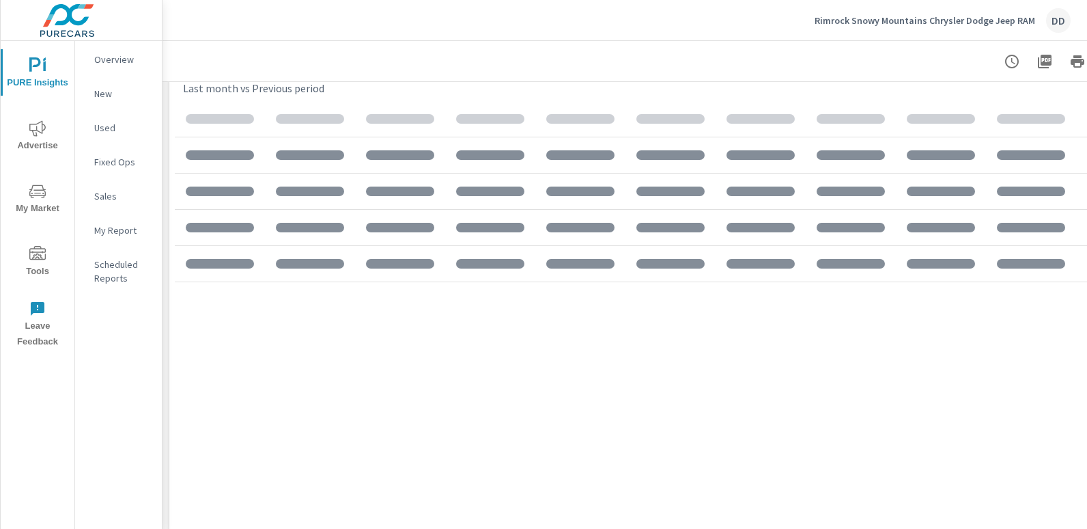  I want to click on p: Sales, so click(122, 196).